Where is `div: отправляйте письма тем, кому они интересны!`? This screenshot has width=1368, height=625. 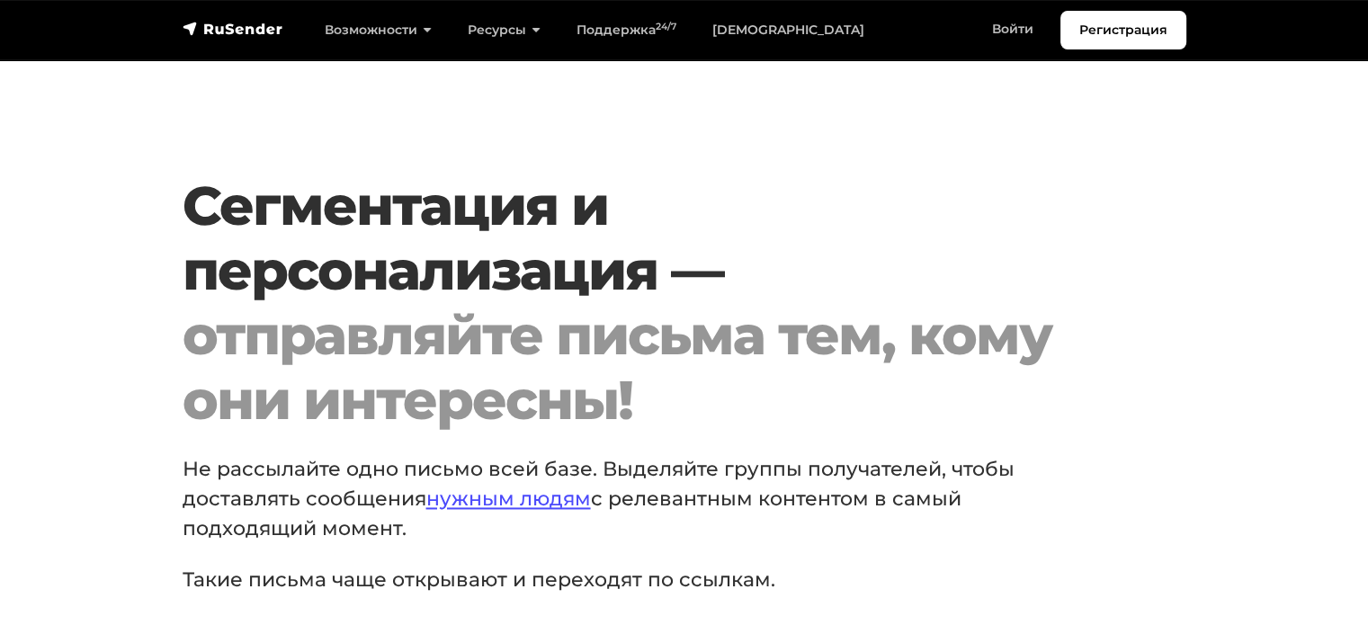 div: отправляйте письма тем, кому они интересны! is located at coordinates (641, 368).